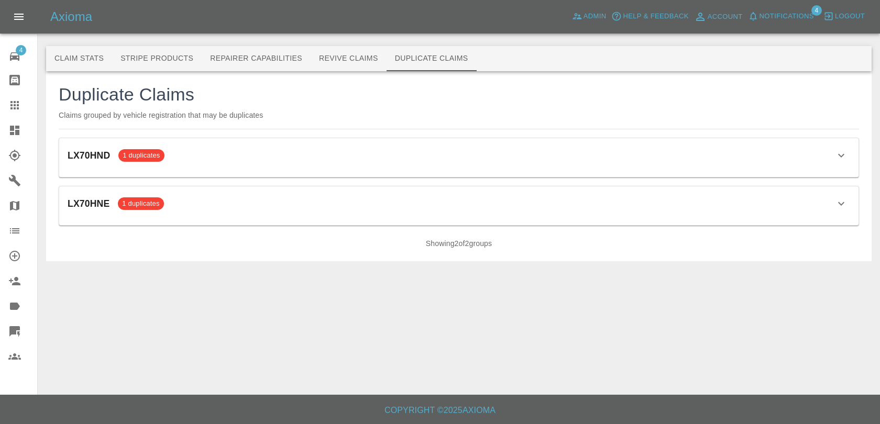  What do you see at coordinates (459, 243) in the screenshot?
I see `p: Showing 2 of 2 groups` at bounding box center [459, 243].